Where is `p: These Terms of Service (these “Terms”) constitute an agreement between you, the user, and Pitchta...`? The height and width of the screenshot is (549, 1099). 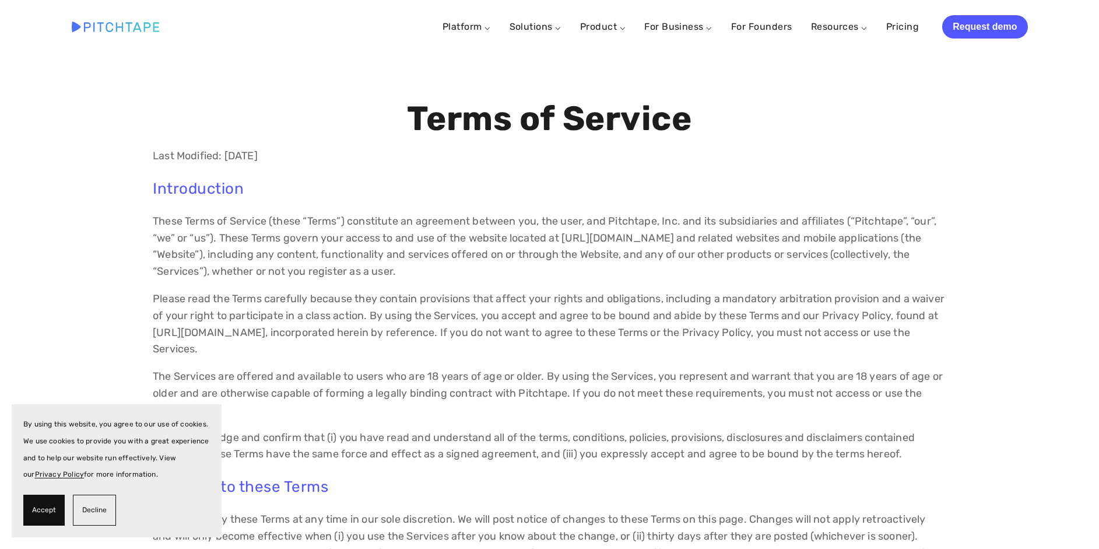
p: These Terms of Service (these “Terms”) constitute an agreement between you, the user, and Pitchta... is located at coordinates (549, 246).